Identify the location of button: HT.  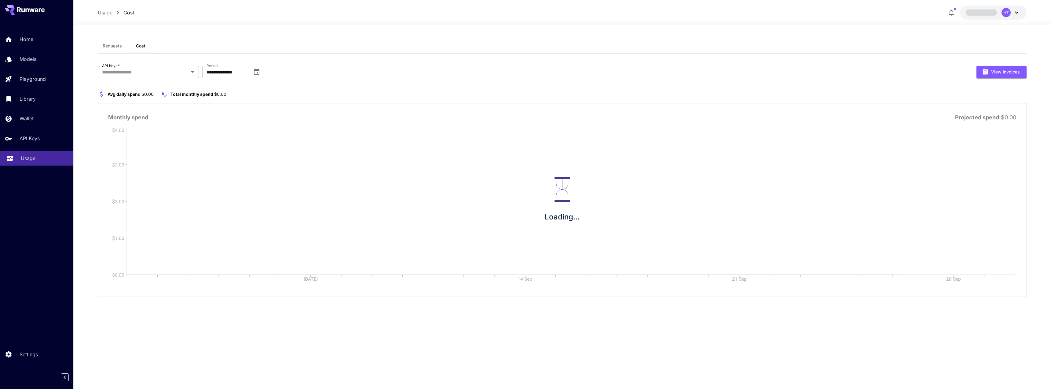
(994, 13).